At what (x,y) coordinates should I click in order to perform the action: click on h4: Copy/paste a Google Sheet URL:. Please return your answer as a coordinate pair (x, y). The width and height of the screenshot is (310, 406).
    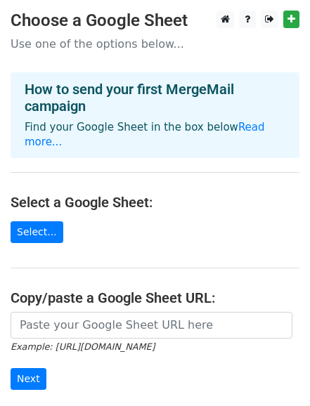
    Looking at the image, I should click on (155, 298).